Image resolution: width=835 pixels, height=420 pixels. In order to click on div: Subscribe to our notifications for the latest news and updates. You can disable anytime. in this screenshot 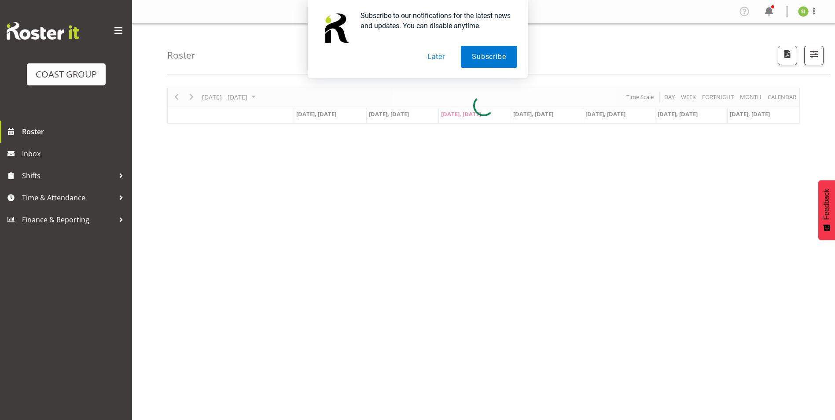, I will do `click(435, 21)`.